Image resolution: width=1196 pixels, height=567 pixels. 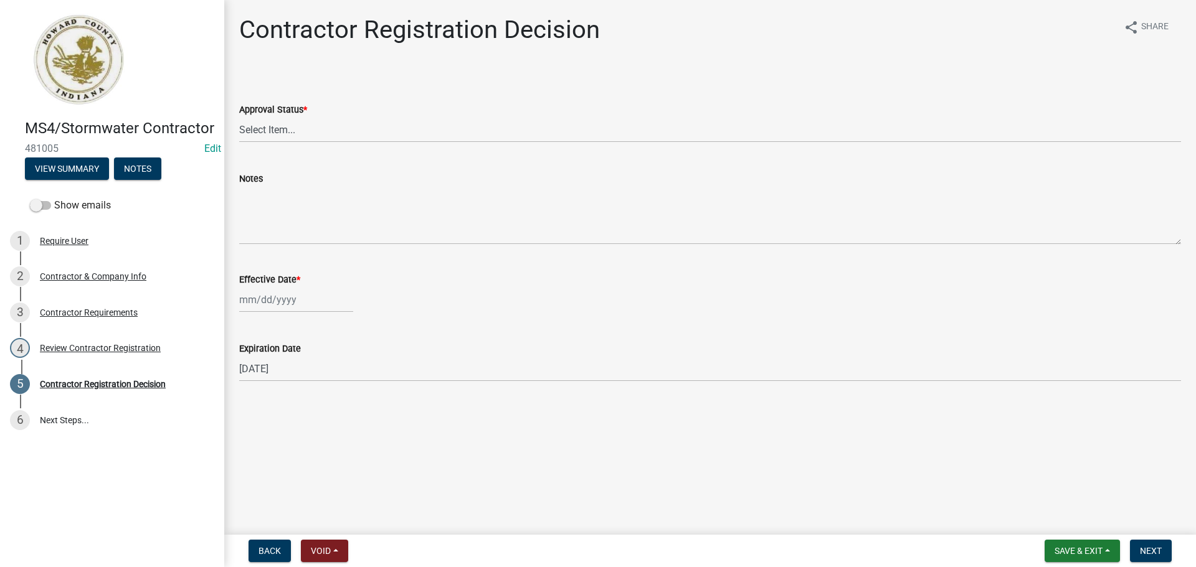 What do you see at coordinates (78, 60) in the screenshot?
I see `img: Howard County, Indiana` at bounding box center [78, 60].